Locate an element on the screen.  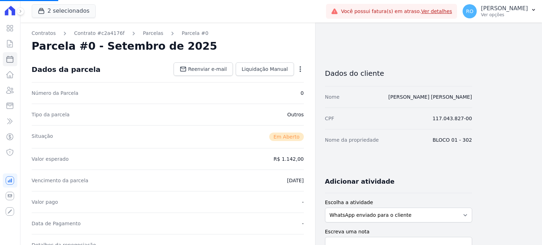
h3: Dados do cliente is located at coordinates (398, 73).